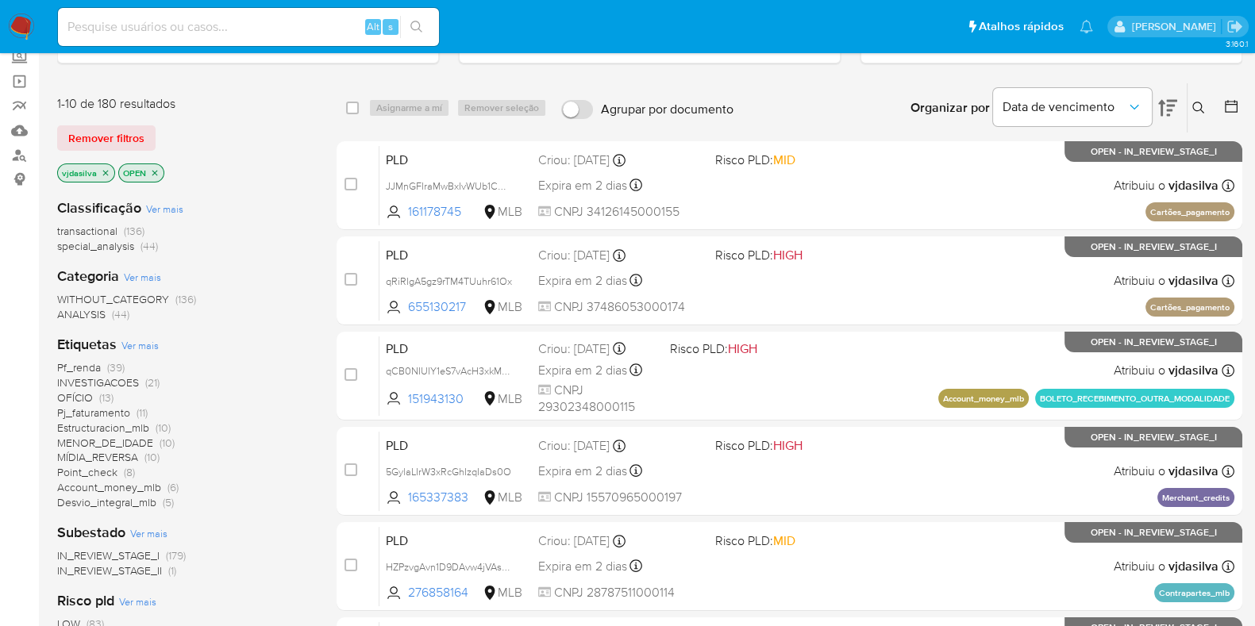  Describe the element at coordinates (1236, 44) in the screenshot. I see `span: 3.160.1` at that location.